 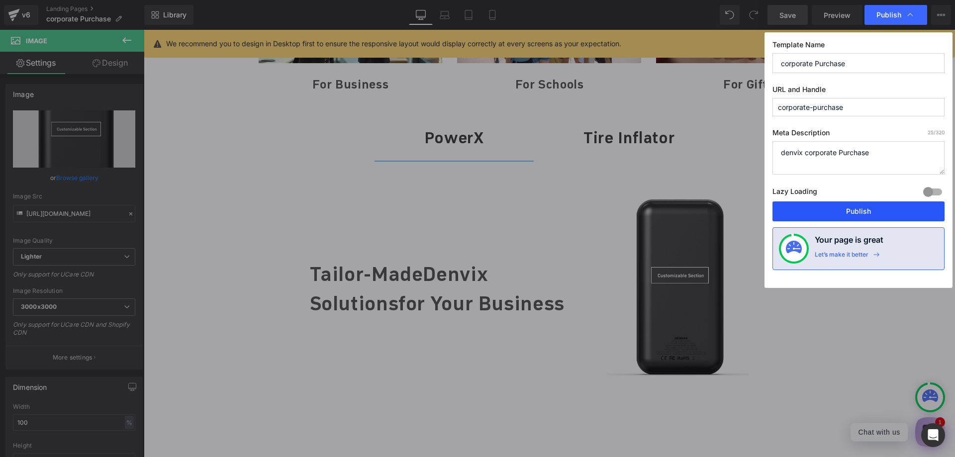 What do you see at coordinates (931, 132) in the screenshot?
I see `span: 25` at bounding box center [931, 132].